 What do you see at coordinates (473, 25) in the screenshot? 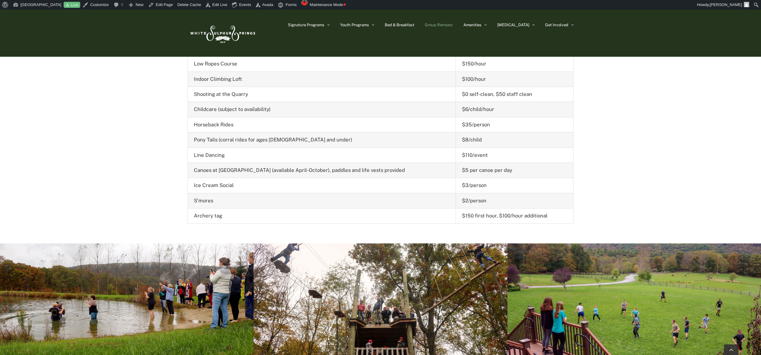
I see `span: Amenities` at bounding box center [473, 25].